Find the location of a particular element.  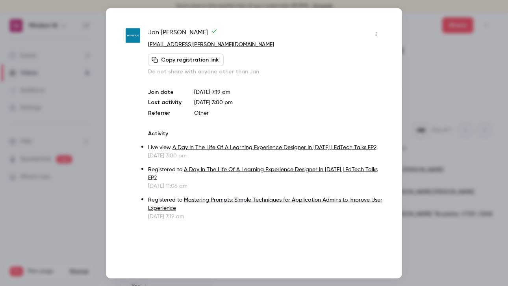

p: Live view is located at coordinates (265, 147).